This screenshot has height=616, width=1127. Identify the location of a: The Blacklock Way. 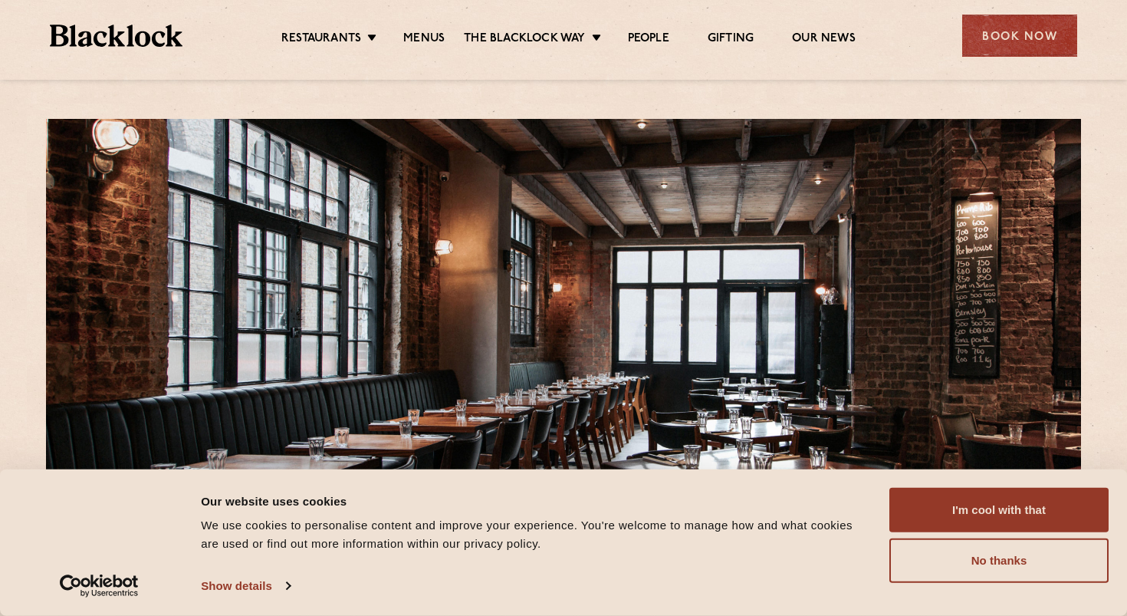
(524, 40).